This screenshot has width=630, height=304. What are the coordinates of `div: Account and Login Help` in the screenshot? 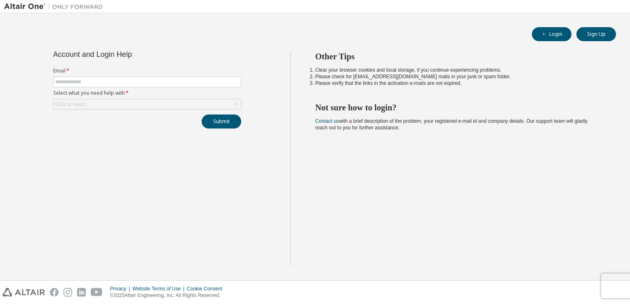 It's located at (128, 54).